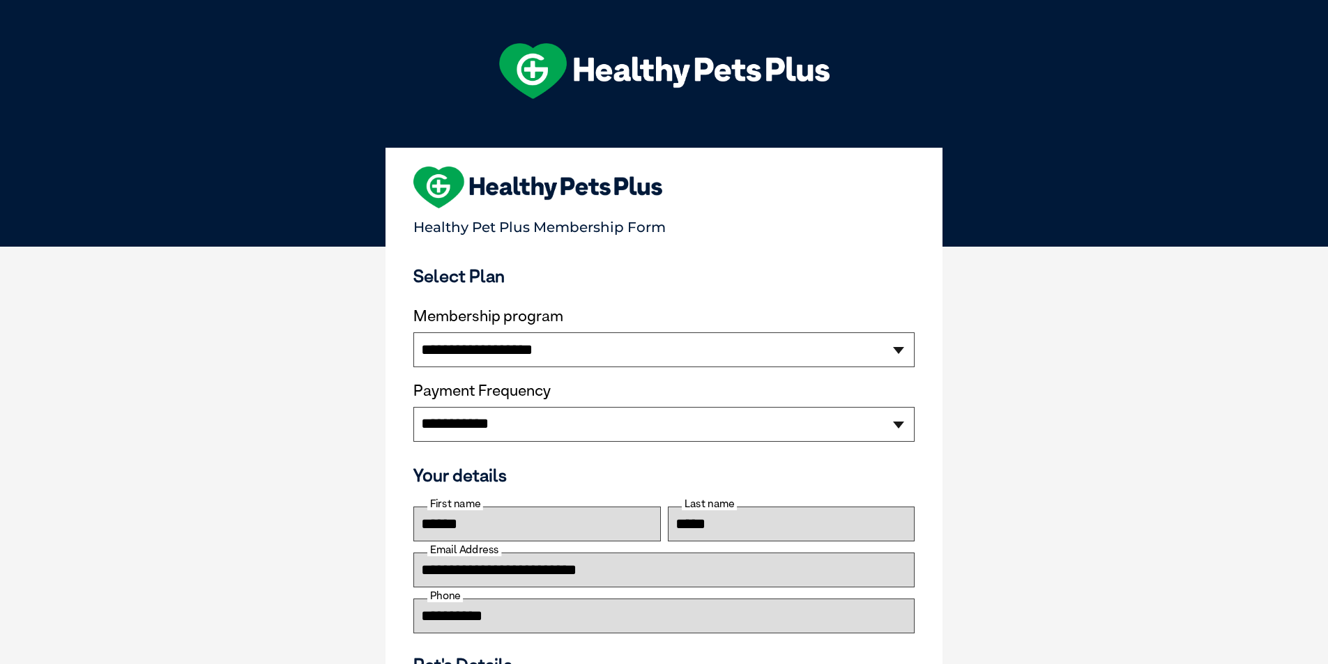  I want to click on label: Payment Frequency, so click(482, 391).